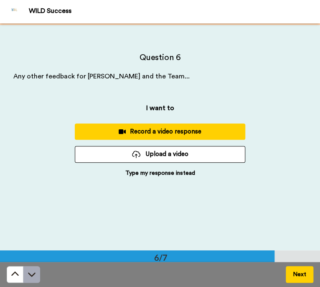  Describe the element at coordinates (160, 131) in the screenshot. I see `div: Record a video response` at that location.